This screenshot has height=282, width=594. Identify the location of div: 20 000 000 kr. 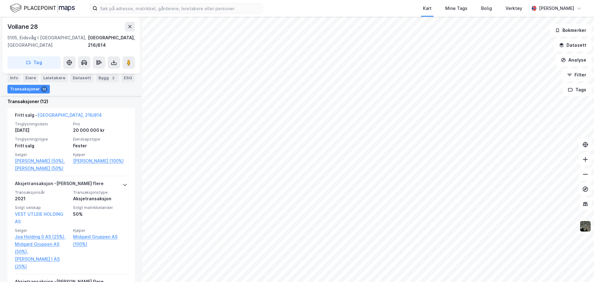
(100, 130).